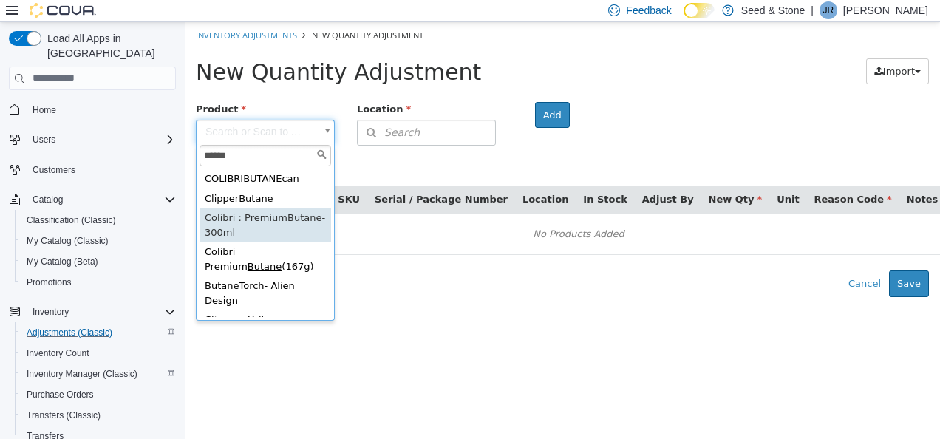 The image size is (940, 439). What do you see at coordinates (81, 271) in the screenshot?
I see `div: Torch- Alien Design` at bounding box center [81, 271].